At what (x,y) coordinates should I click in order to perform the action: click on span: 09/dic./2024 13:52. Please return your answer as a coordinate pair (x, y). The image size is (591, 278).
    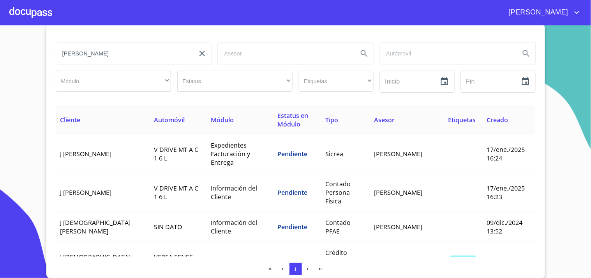
    Looking at the image, I should click on (505, 226).